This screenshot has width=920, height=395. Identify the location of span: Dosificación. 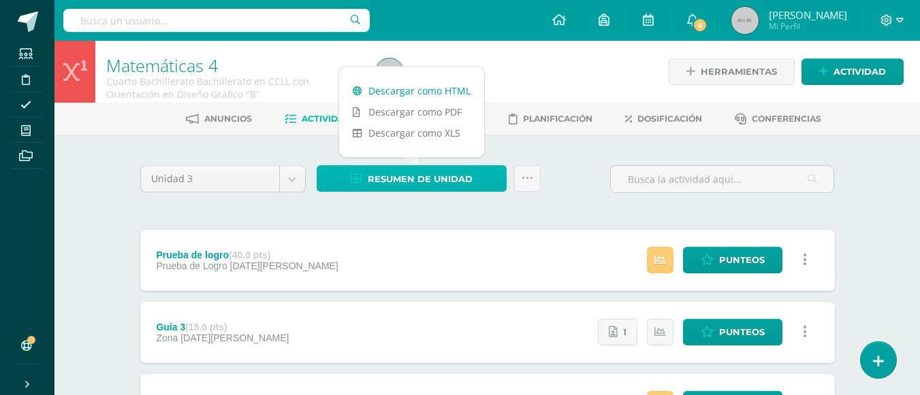
(669, 118).